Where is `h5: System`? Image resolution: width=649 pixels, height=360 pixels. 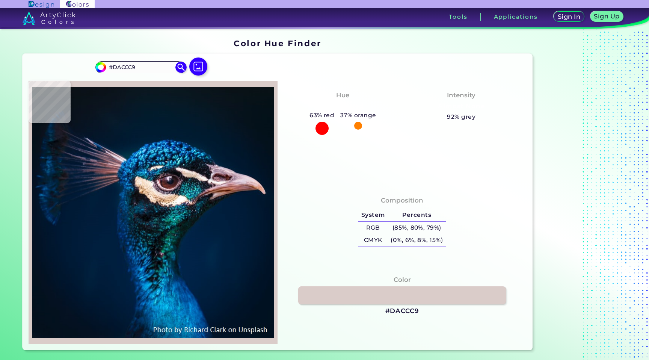
h5: System is located at coordinates (373, 215).